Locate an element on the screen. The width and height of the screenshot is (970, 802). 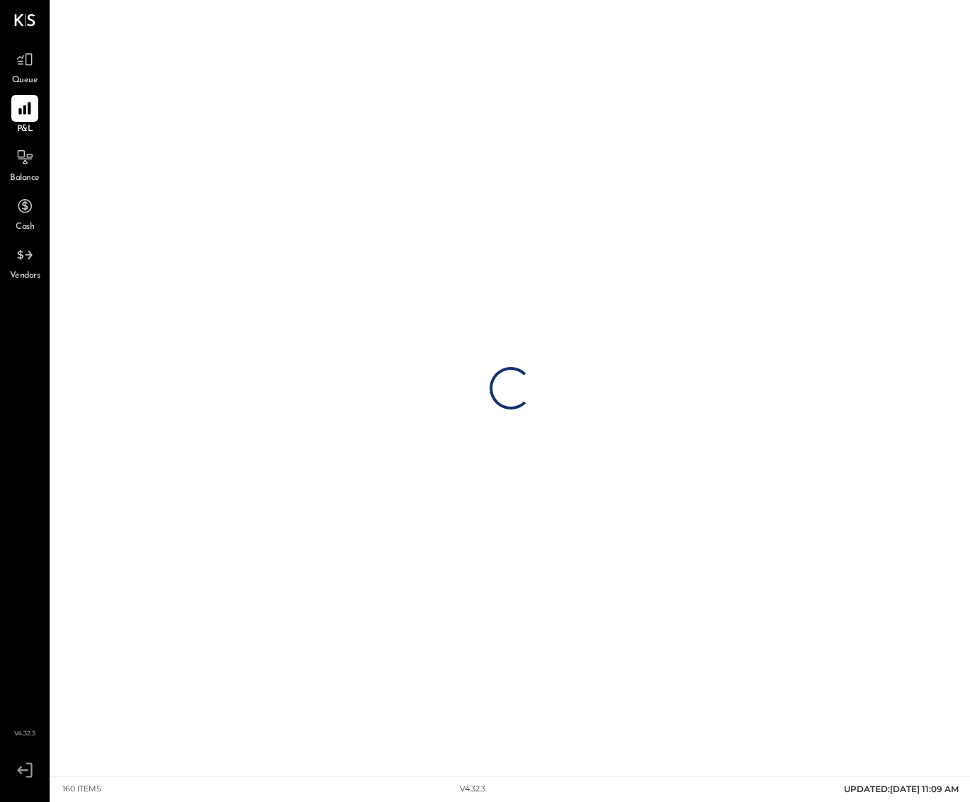
a: Balance is located at coordinates (25, 164).